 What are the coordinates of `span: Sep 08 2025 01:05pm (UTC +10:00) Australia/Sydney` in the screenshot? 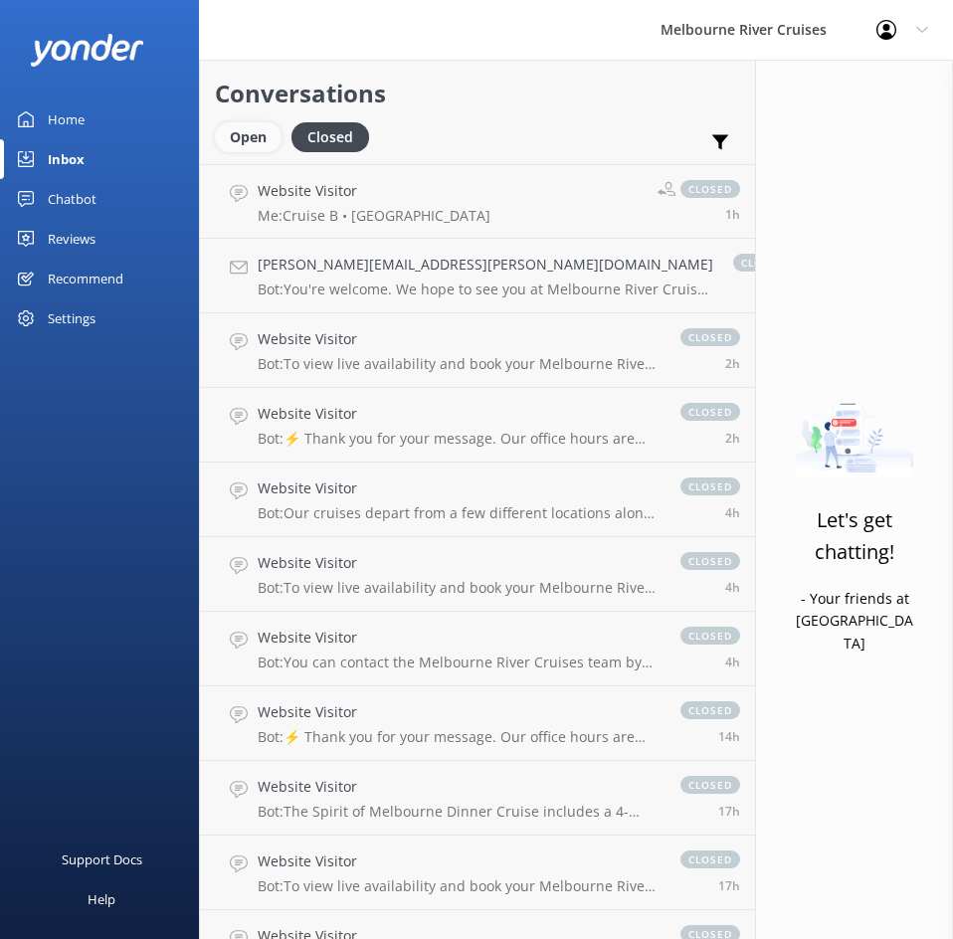 It's located at (732, 214).